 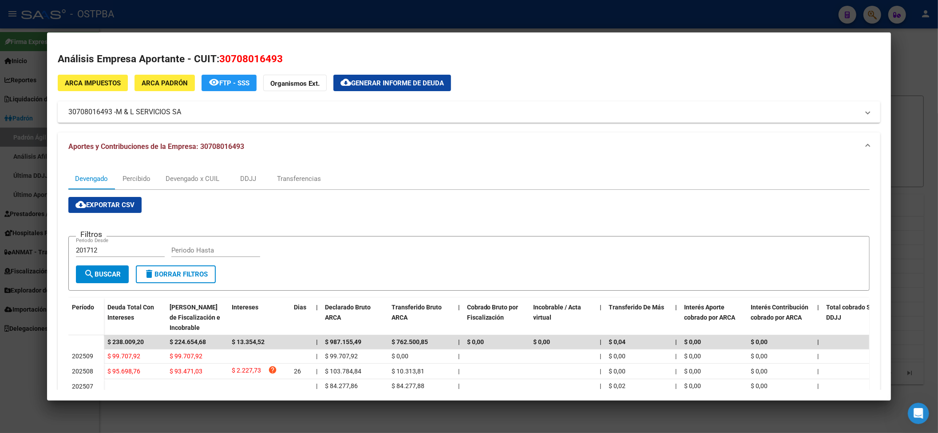 What do you see at coordinates (105, 205) in the screenshot?
I see `span: Exportar CSV` at bounding box center [105, 205].